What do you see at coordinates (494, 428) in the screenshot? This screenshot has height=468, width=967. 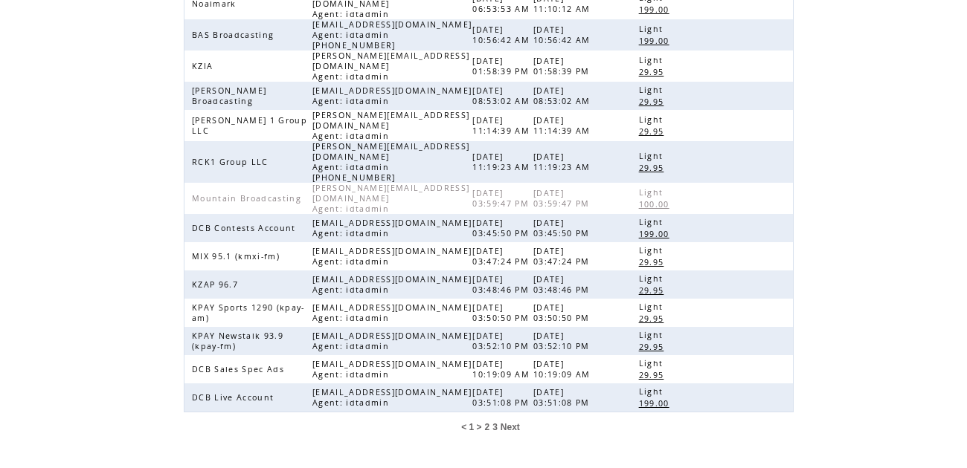 I see `a: 3` at bounding box center [494, 428].